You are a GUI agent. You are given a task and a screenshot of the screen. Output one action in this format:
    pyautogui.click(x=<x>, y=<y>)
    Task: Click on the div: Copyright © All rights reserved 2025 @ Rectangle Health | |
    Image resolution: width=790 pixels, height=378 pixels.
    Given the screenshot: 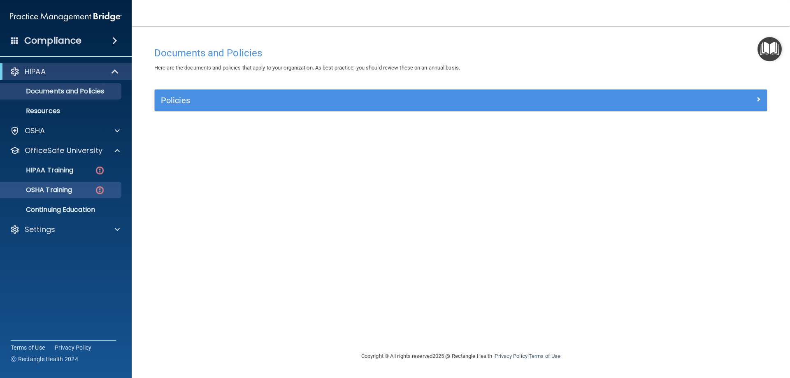 What is the action you would take?
    pyautogui.click(x=461, y=356)
    